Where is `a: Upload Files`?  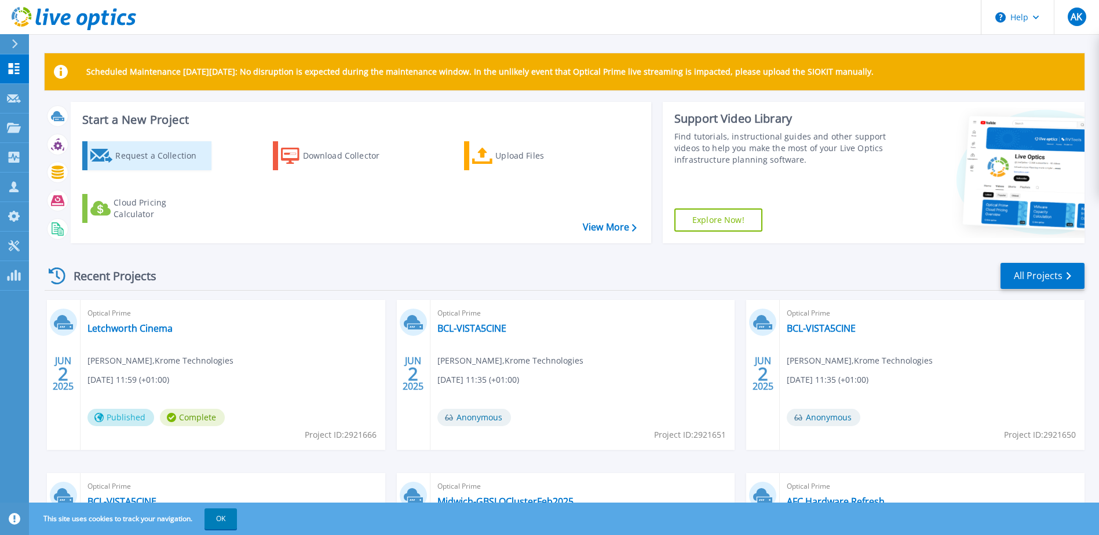 a: Upload Files is located at coordinates (528, 156).